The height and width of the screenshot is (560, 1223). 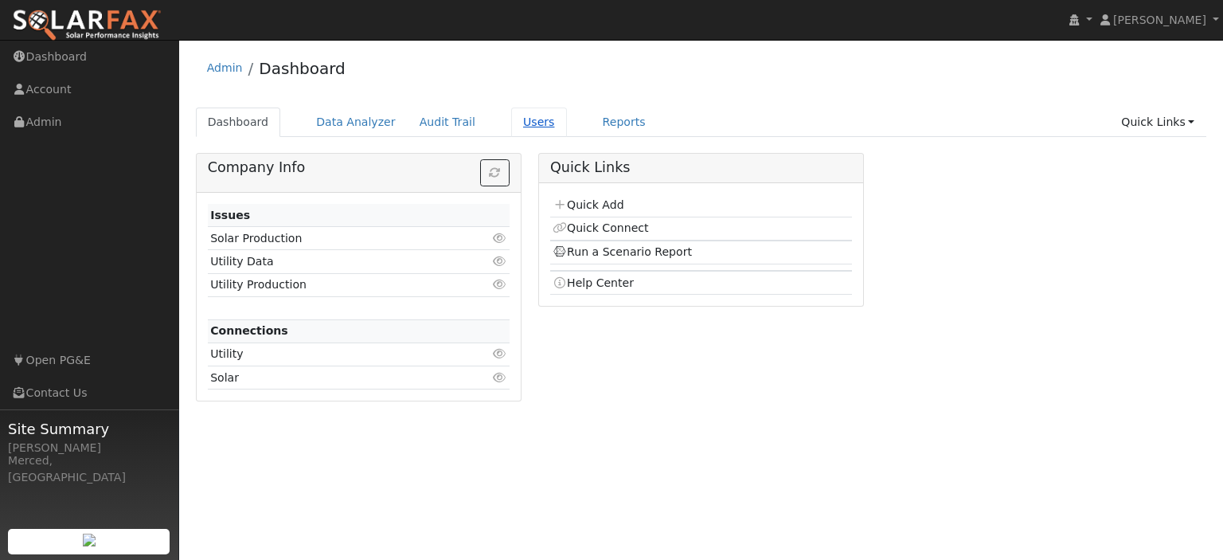 I want to click on td: Solar, so click(x=334, y=377).